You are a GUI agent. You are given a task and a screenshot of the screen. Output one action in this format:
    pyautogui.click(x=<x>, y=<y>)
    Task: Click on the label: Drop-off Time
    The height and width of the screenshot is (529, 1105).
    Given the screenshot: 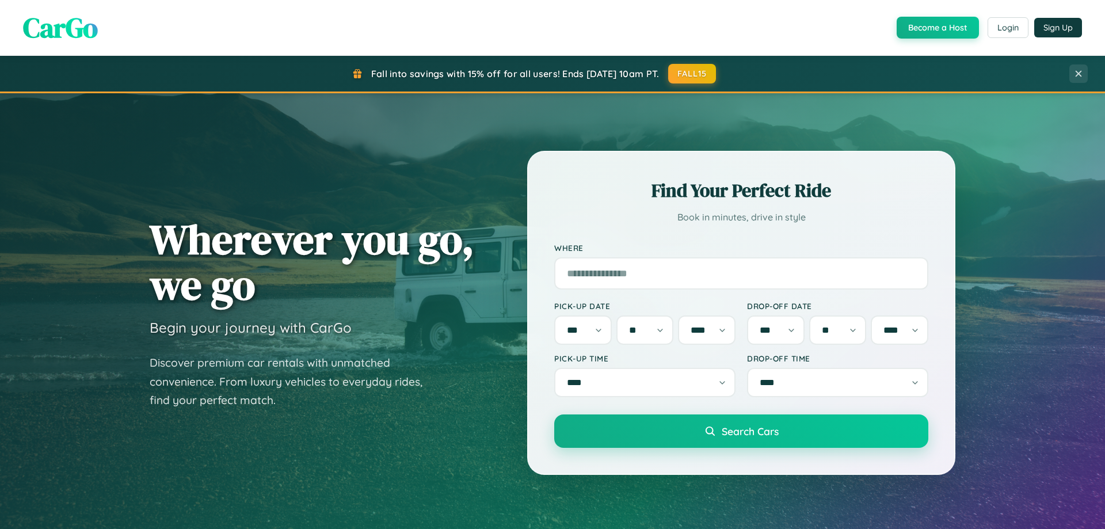 What is the action you would take?
    pyautogui.click(x=838, y=358)
    